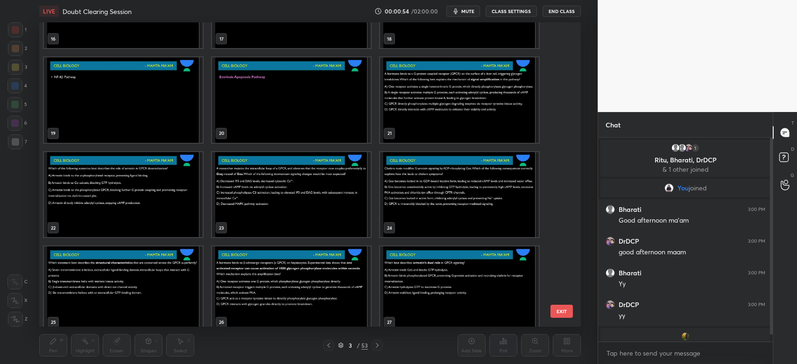  What do you see at coordinates (683, 188) in the screenshot?
I see `span: You` at bounding box center [683, 188].